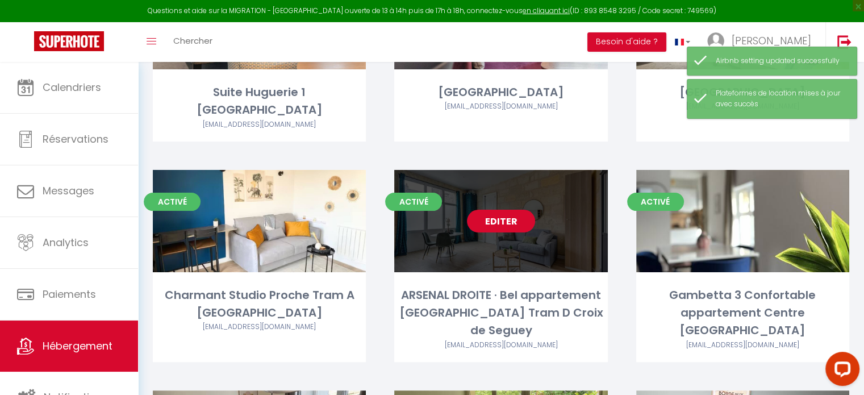 The width and height of the screenshot is (864, 395). I want to click on button: Open LiveChat chat widget, so click(26, 22).